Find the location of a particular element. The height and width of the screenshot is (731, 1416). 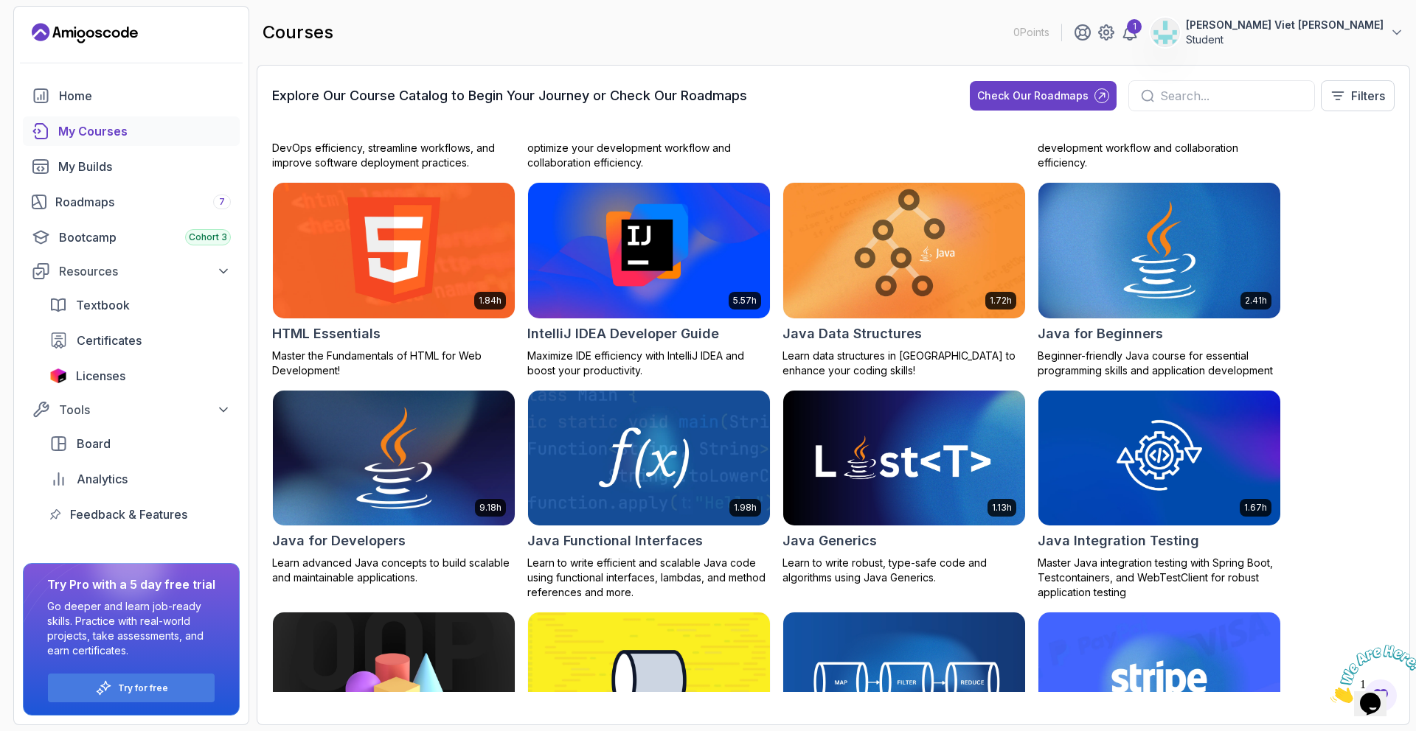

button: Resources is located at coordinates (131, 271).